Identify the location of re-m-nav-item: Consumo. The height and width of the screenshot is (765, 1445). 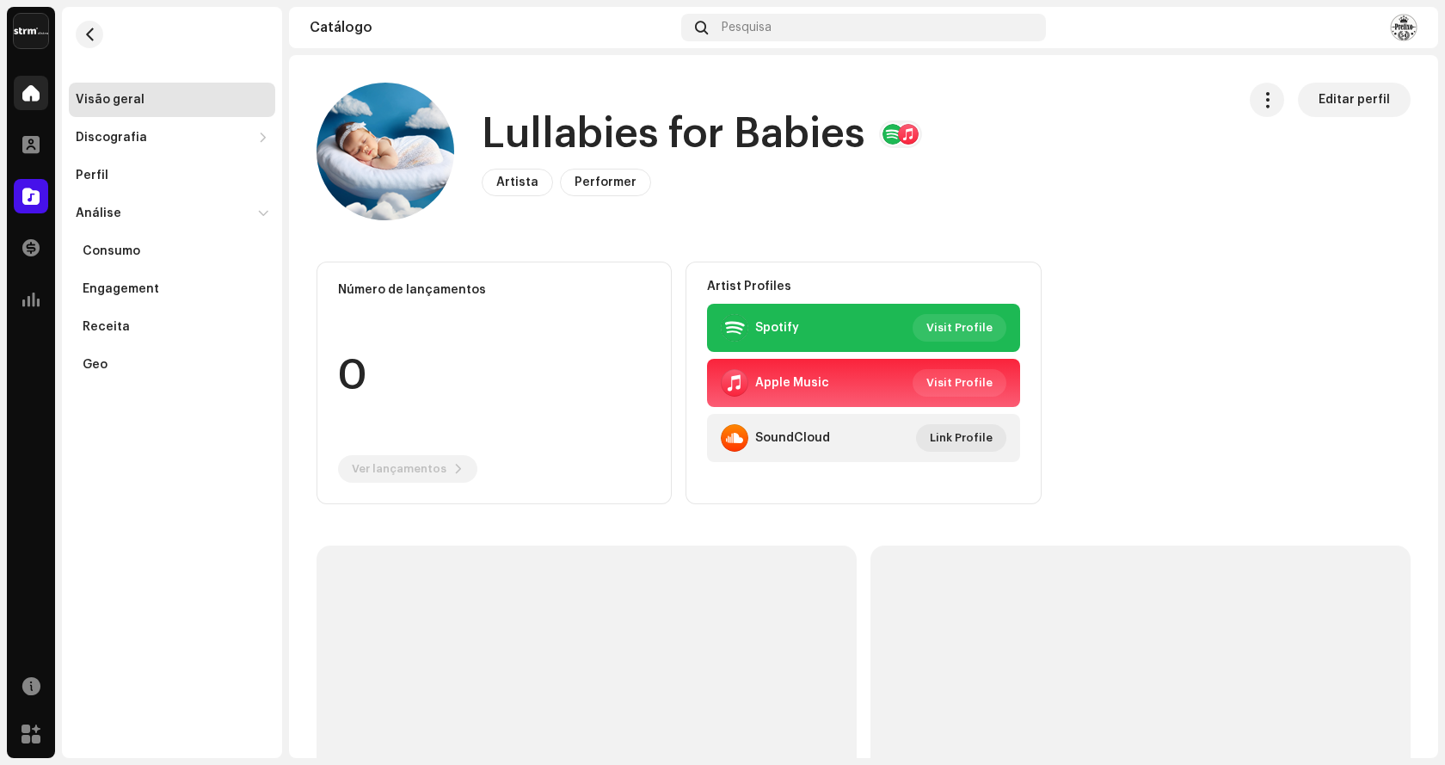
(172, 251).